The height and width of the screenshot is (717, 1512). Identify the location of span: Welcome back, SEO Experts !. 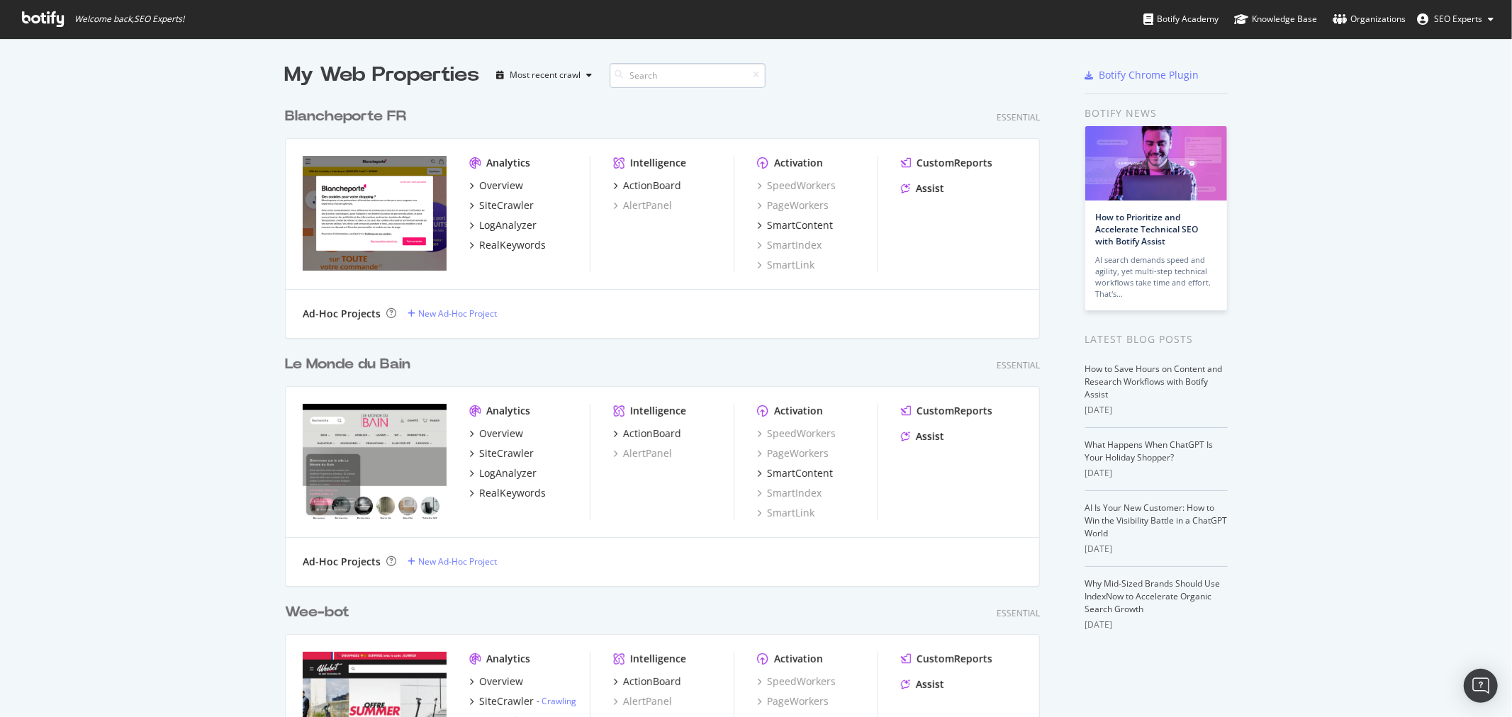
(129, 19).